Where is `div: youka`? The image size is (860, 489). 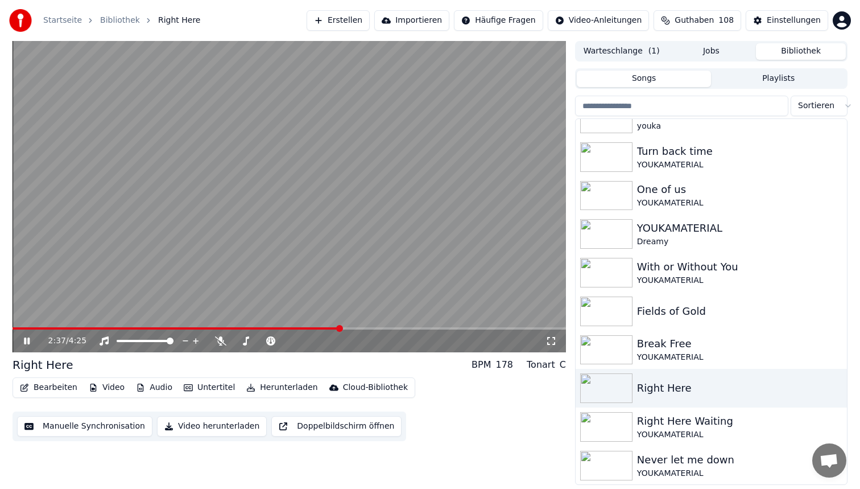 div: youka is located at coordinates (739, 126).